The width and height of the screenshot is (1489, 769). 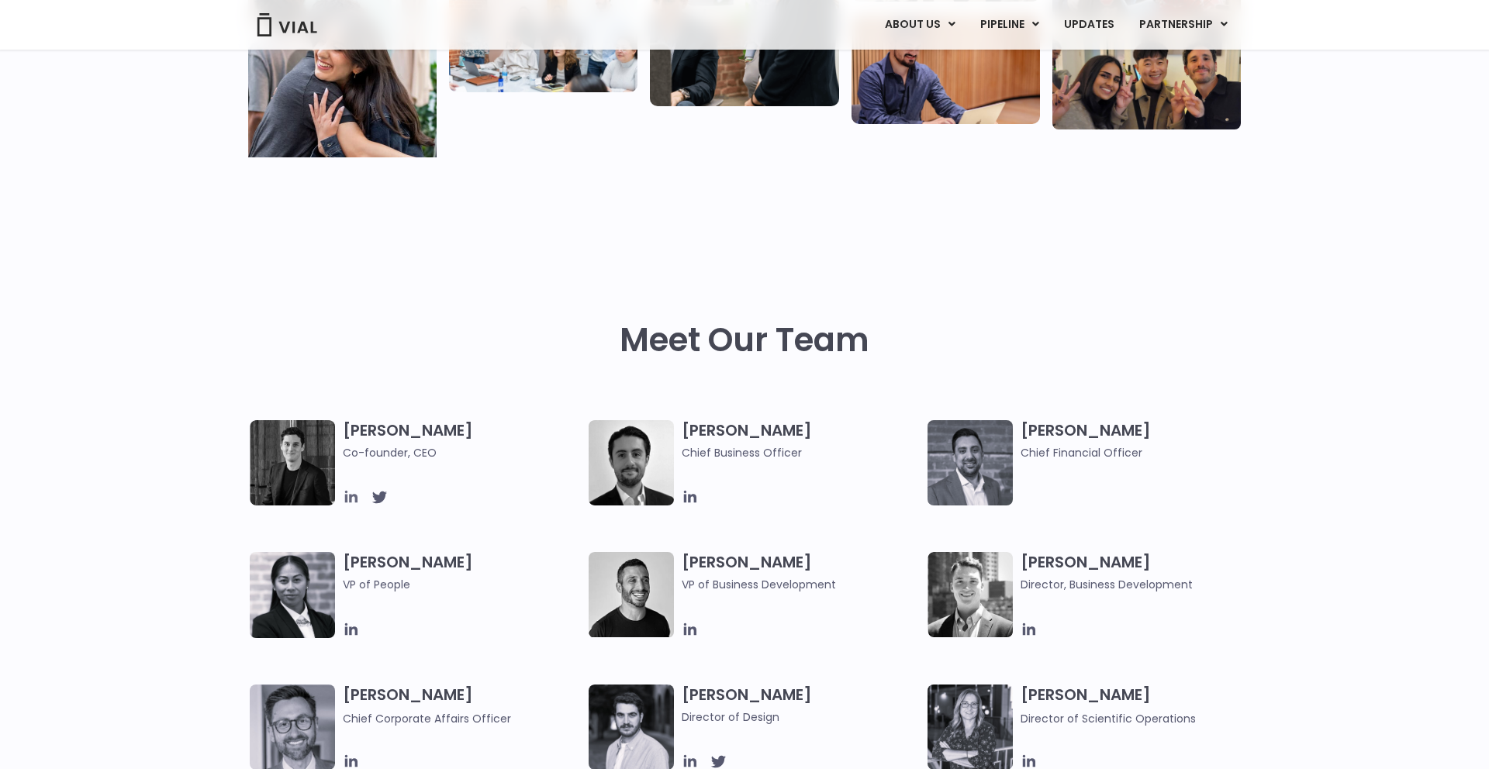 What do you see at coordinates (800, 717) in the screenshot?
I see `span: Director of Design` at bounding box center [800, 717].